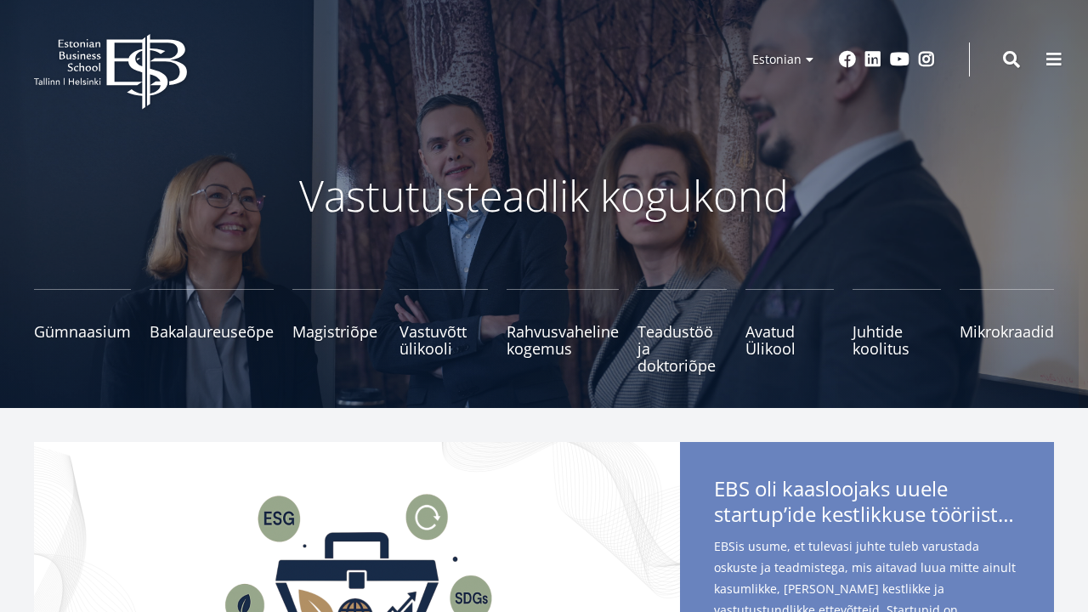 The image size is (1088, 612). What do you see at coordinates (682, 331) in the screenshot?
I see `a: Teadustöö ja doktoriõpe` at bounding box center [682, 331].